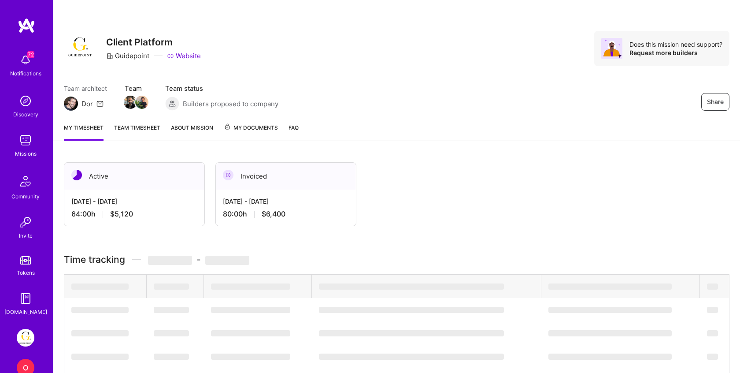 The height and width of the screenshot is (373, 740). What do you see at coordinates (26, 298) in the screenshot?
I see `img: guide book` at bounding box center [26, 298].